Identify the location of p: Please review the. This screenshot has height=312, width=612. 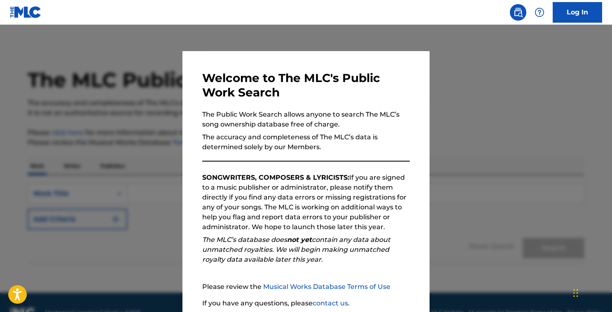
(306, 287).